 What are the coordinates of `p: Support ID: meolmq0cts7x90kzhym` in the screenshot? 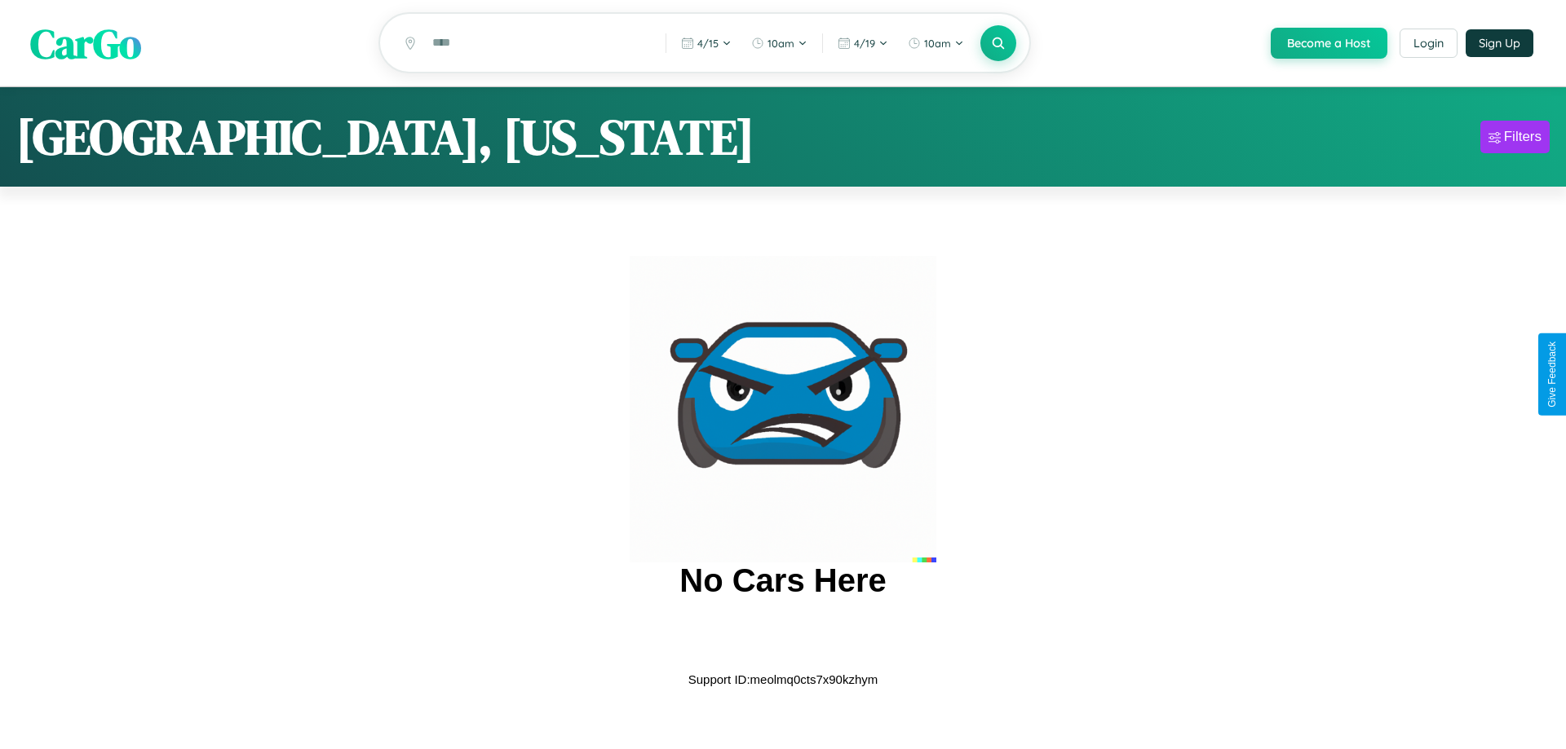 It's located at (783, 679).